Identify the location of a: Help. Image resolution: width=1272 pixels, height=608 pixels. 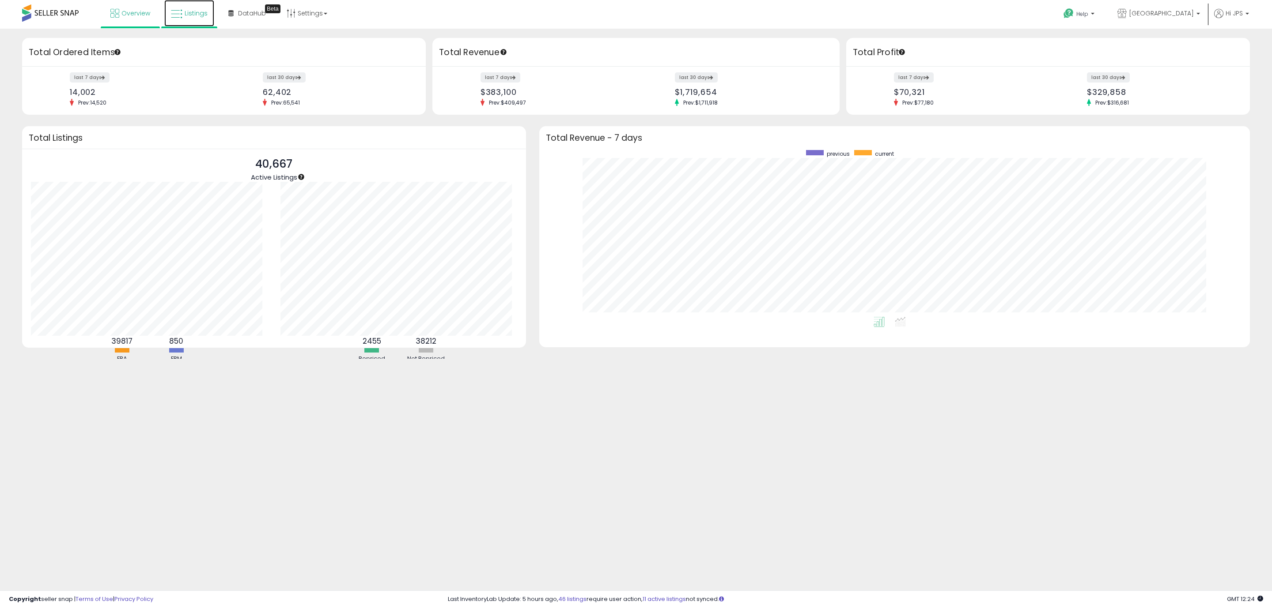
(1080, 15).